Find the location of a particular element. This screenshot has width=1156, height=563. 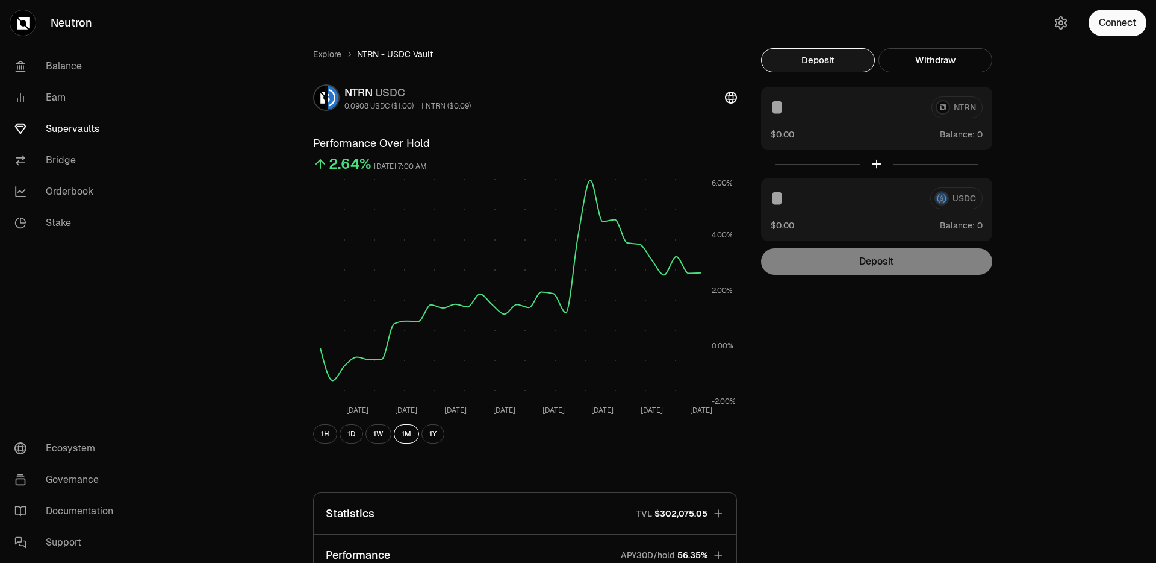

span: USDC is located at coordinates (390, 92).